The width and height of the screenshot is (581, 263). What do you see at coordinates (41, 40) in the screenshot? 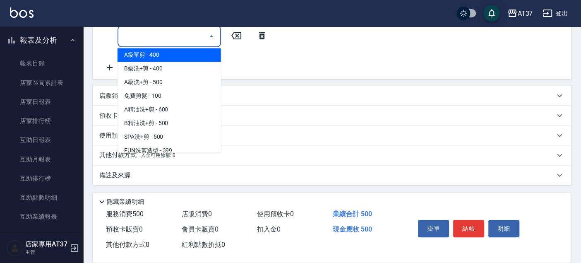
I see `button: 報表及分析` at bounding box center [41, 40].